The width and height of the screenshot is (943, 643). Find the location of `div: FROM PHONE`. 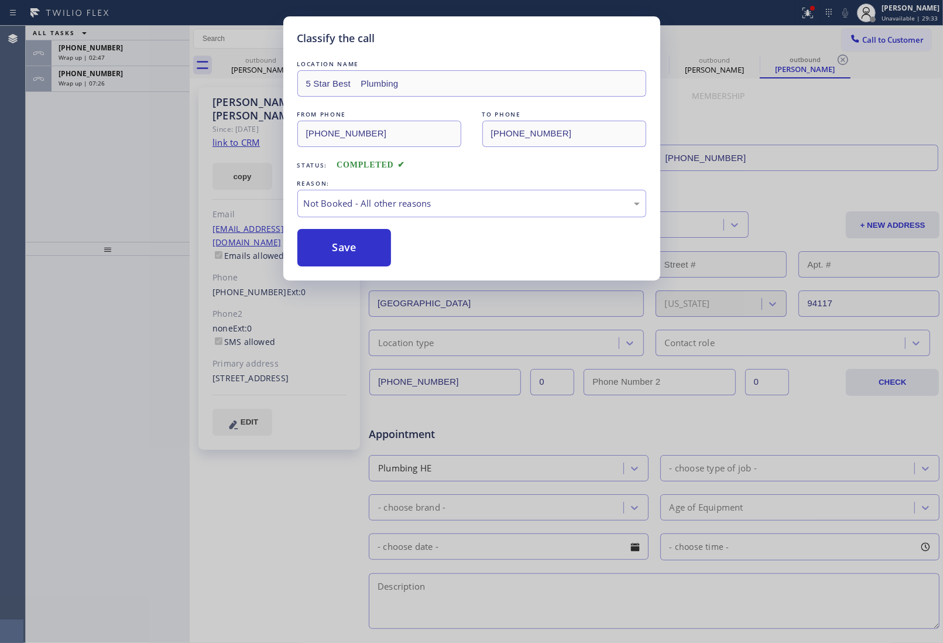

div: FROM PHONE is located at coordinates (379, 114).